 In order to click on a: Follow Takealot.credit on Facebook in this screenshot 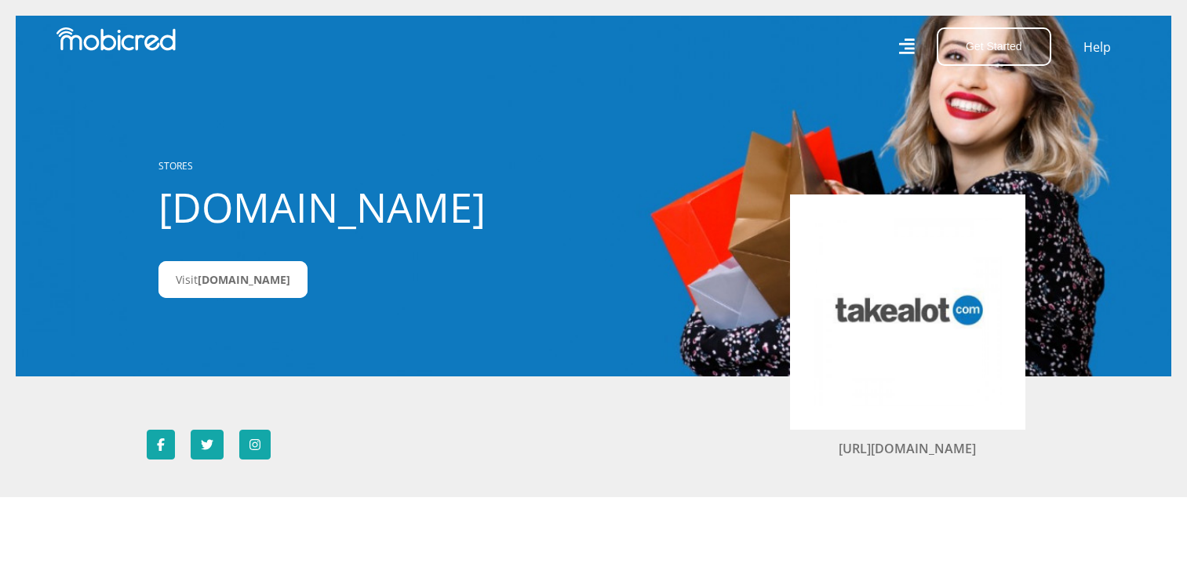, I will do `click(161, 445)`.